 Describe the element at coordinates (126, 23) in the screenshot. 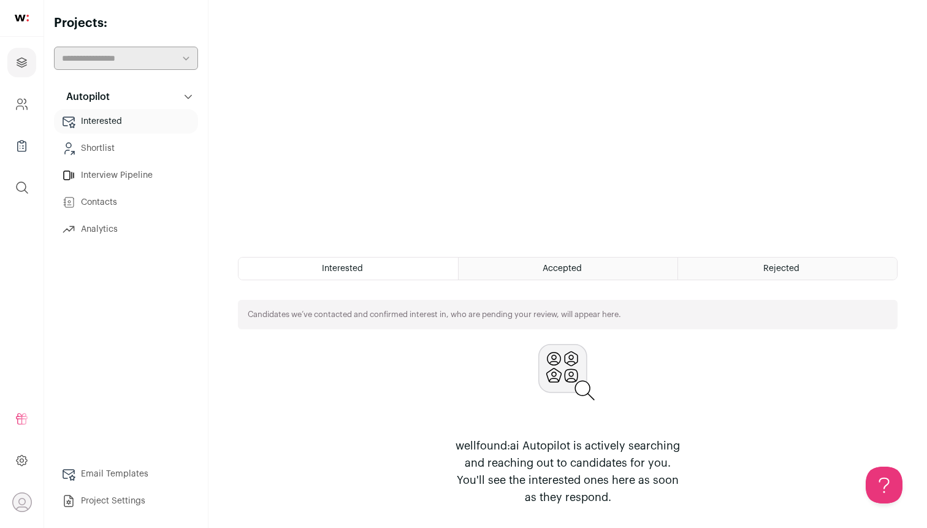

I see `h2: Projects:` at that location.